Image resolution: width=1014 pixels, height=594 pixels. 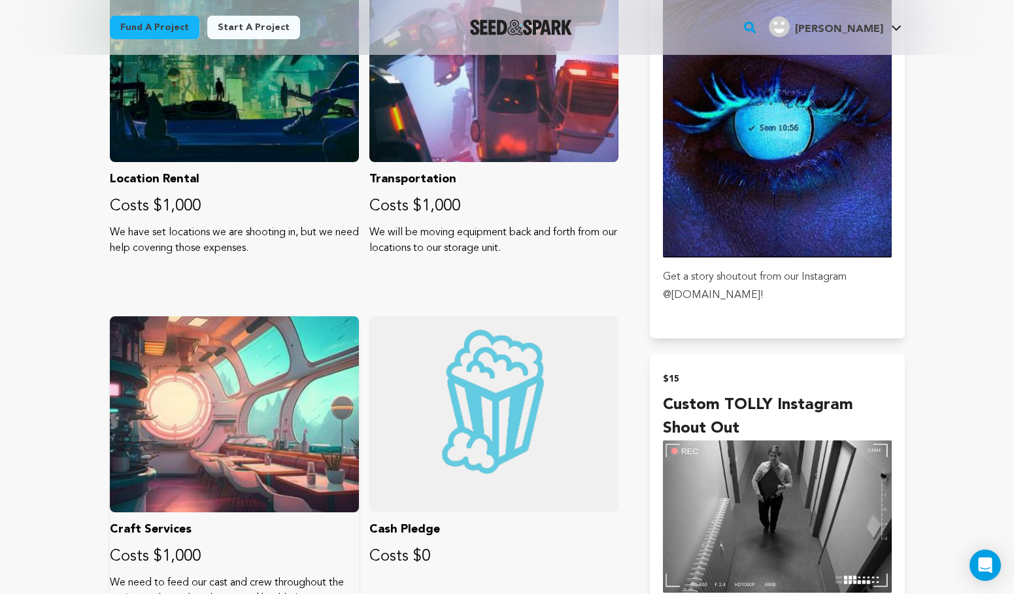 I want to click on a: Alexis K.'s Profile, so click(x=835, y=25).